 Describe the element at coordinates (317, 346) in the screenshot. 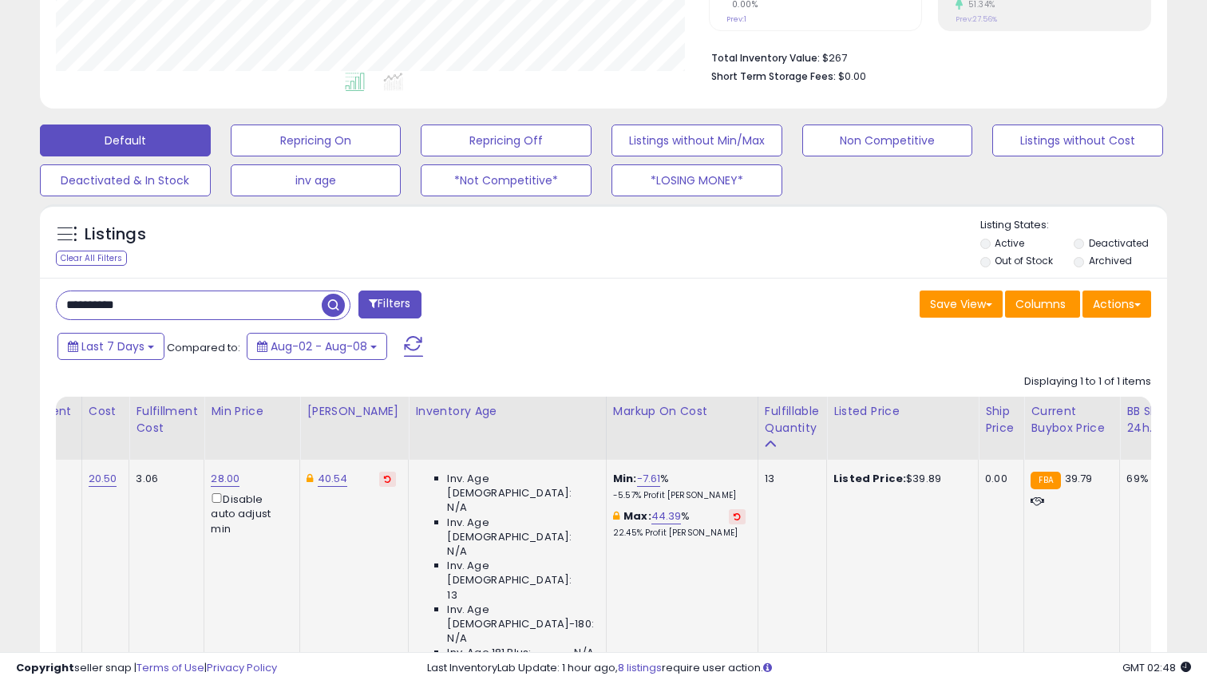

I see `button: Aug-02 - Aug-08` at that location.